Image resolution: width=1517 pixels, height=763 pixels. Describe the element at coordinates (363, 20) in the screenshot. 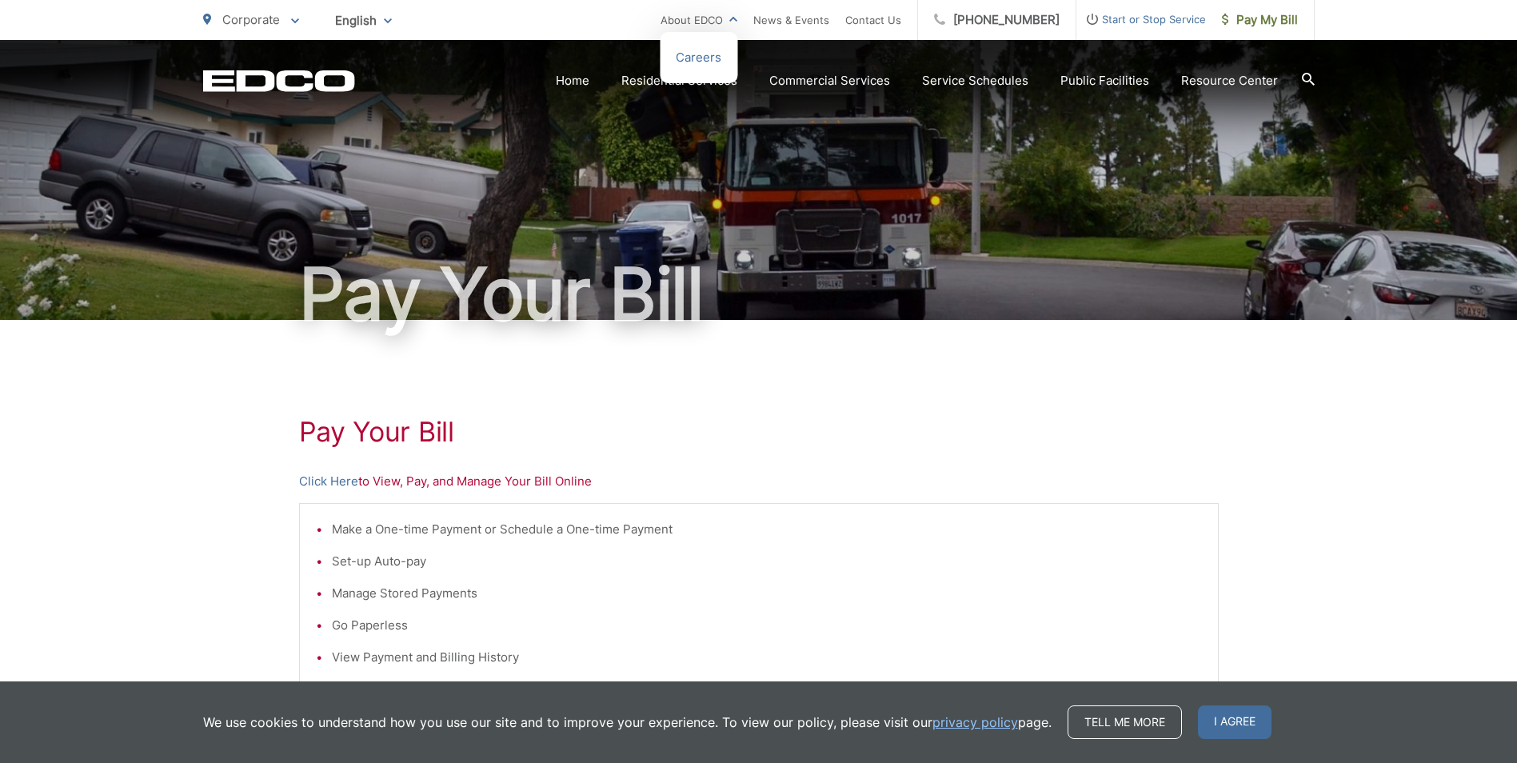

I see `span: English` at that location.